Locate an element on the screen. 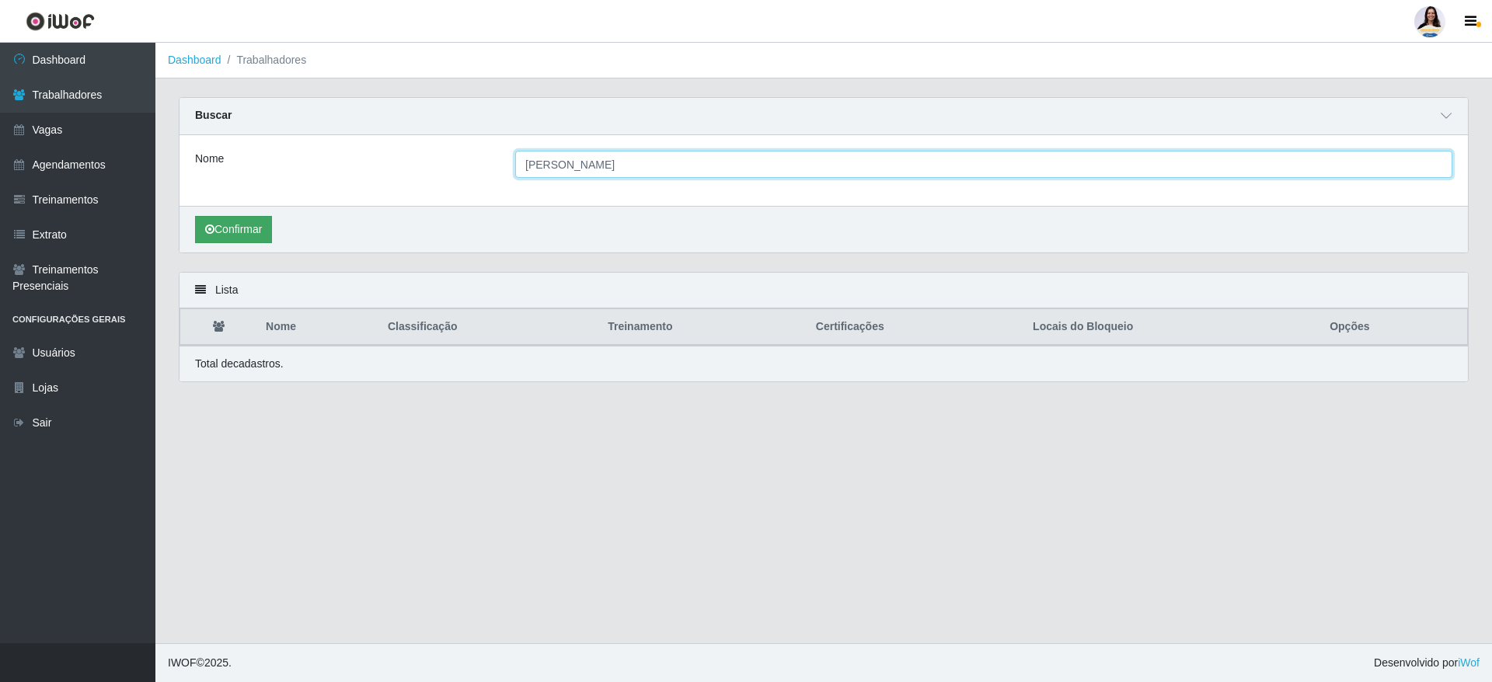 The image size is (1492, 682). li: Trabalhadores is located at coordinates (264, 60).